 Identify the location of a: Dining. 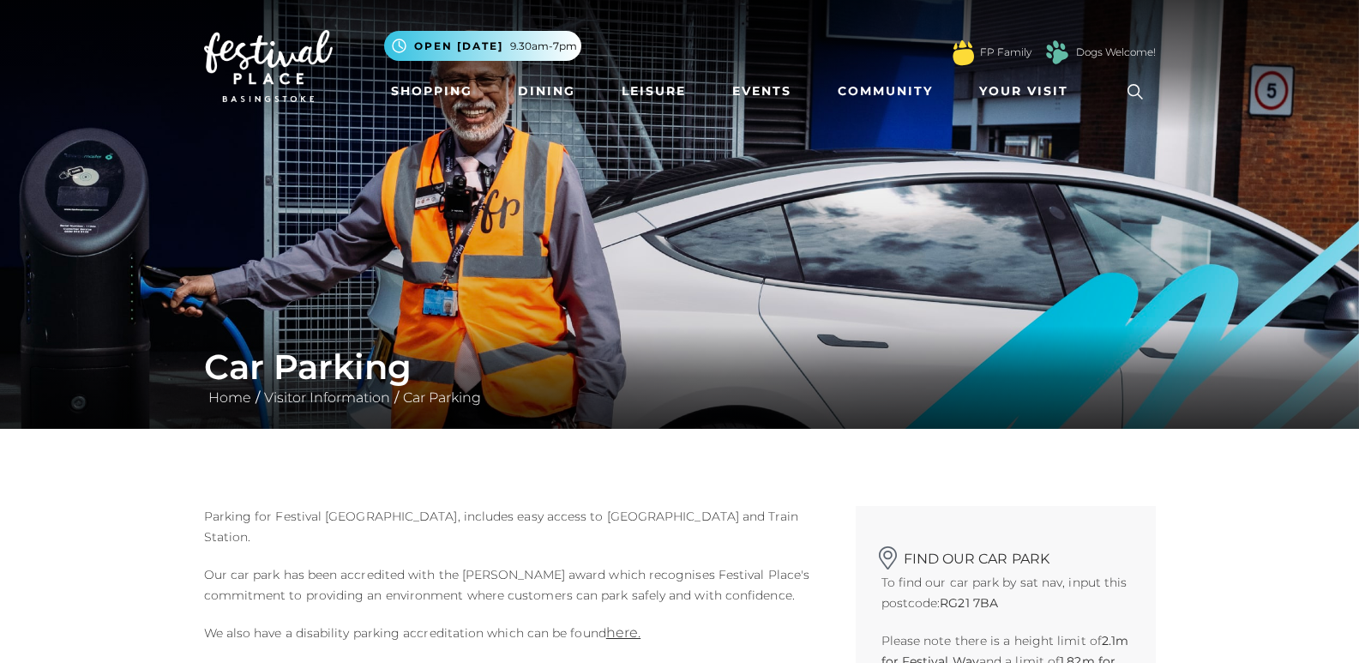
(546, 91).